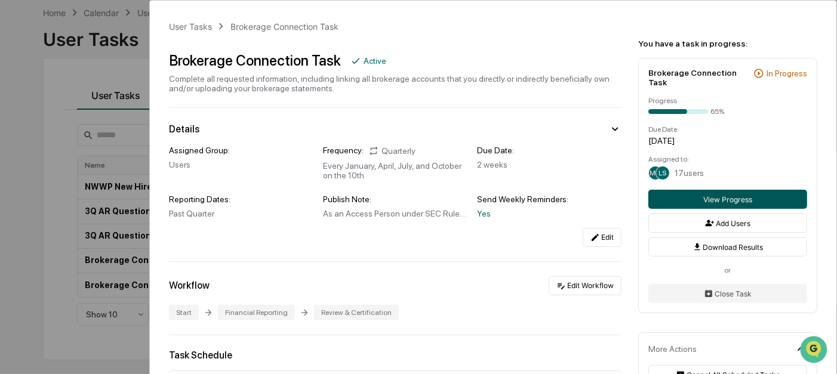 The width and height of the screenshot is (837, 374). What do you see at coordinates (15, 15) in the screenshot?
I see `button: Open customer support` at bounding box center [15, 15].